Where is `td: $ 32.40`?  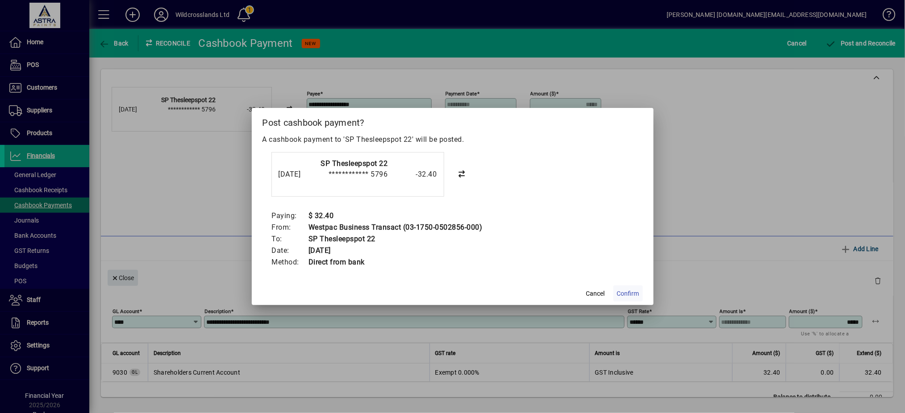 td: $ 32.40 is located at coordinates (395, 216).